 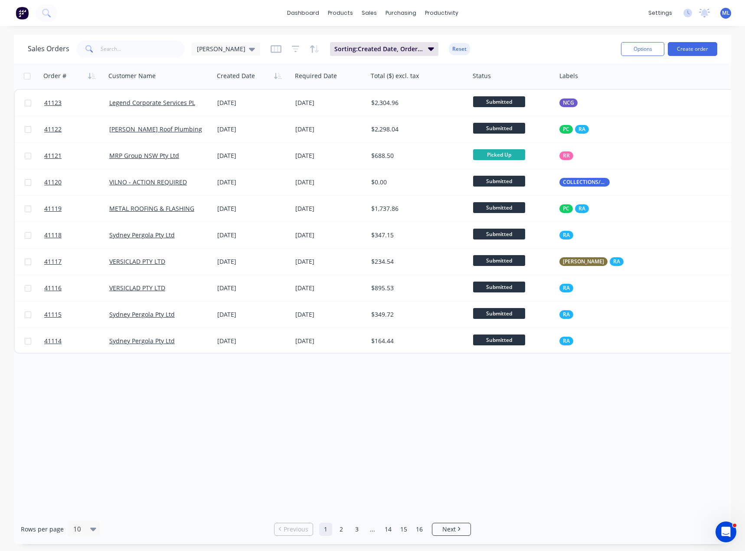 I want to click on button: Reset, so click(x=460, y=49).